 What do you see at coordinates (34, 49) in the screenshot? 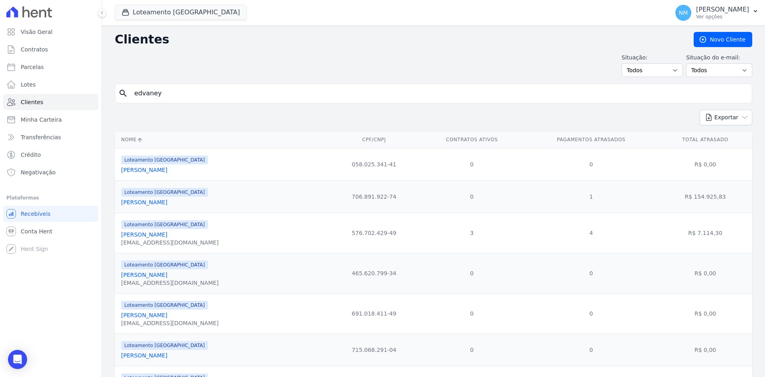
I see `span: Contratos` at bounding box center [34, 49].